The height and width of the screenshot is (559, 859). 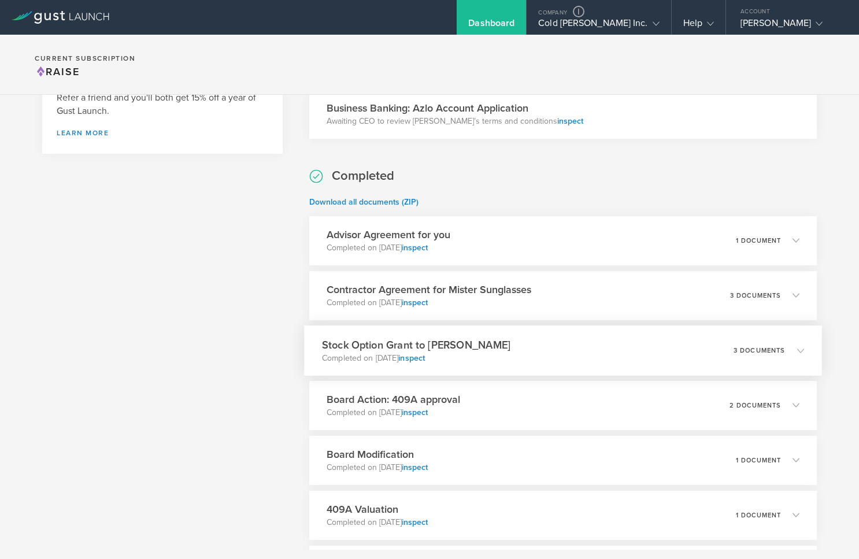 What do you see at coordinates (830, 531) in the screenshot?
I see `div: Chat Widget` at bounding box center [830, 531].